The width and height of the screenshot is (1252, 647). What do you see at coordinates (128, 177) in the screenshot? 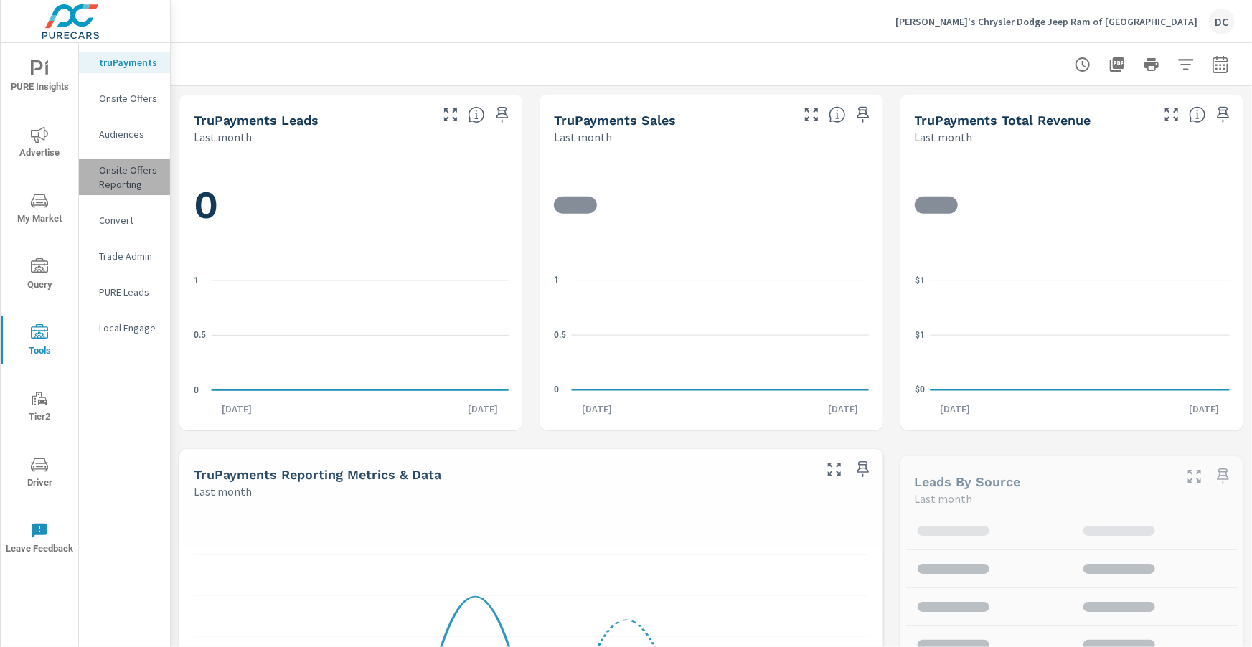
I see `p: Onsite Offers Reporting` at bounding box center [128, 177].